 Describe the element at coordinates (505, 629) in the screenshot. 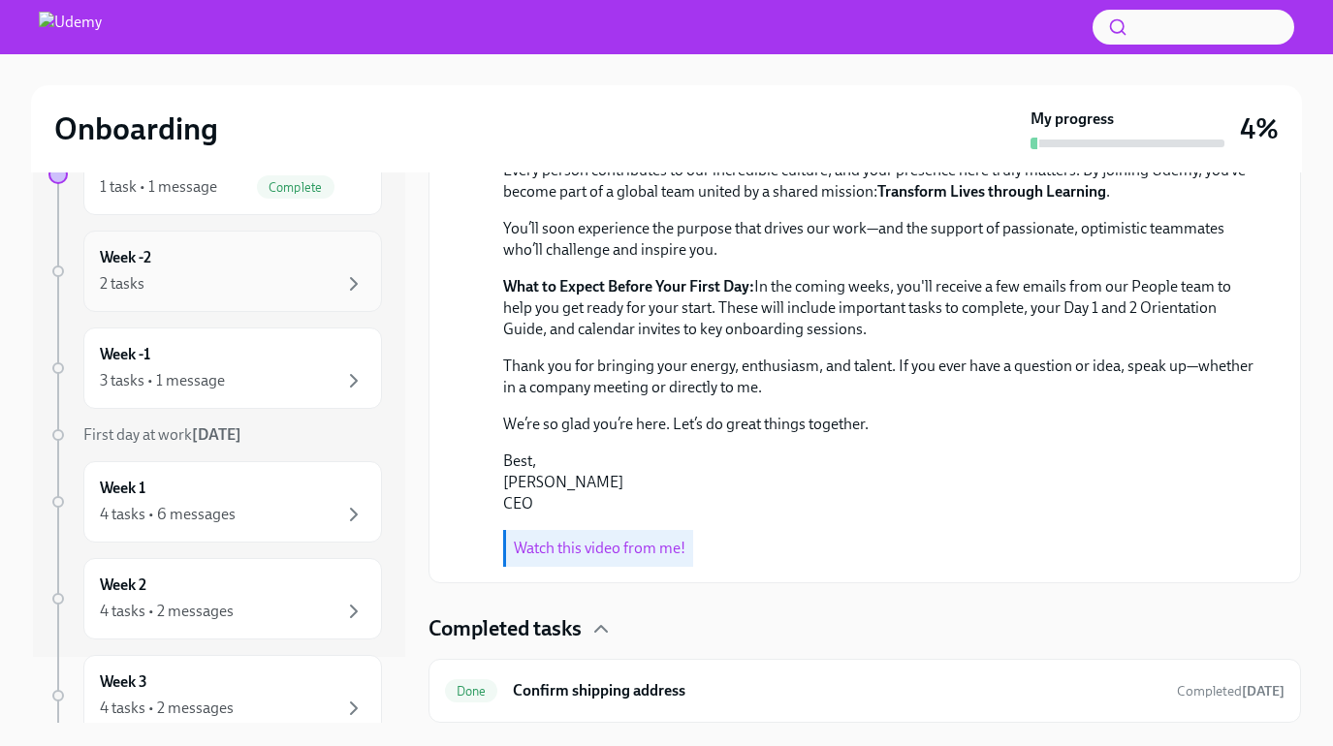

I see `h4: Completed tasks` at that location.